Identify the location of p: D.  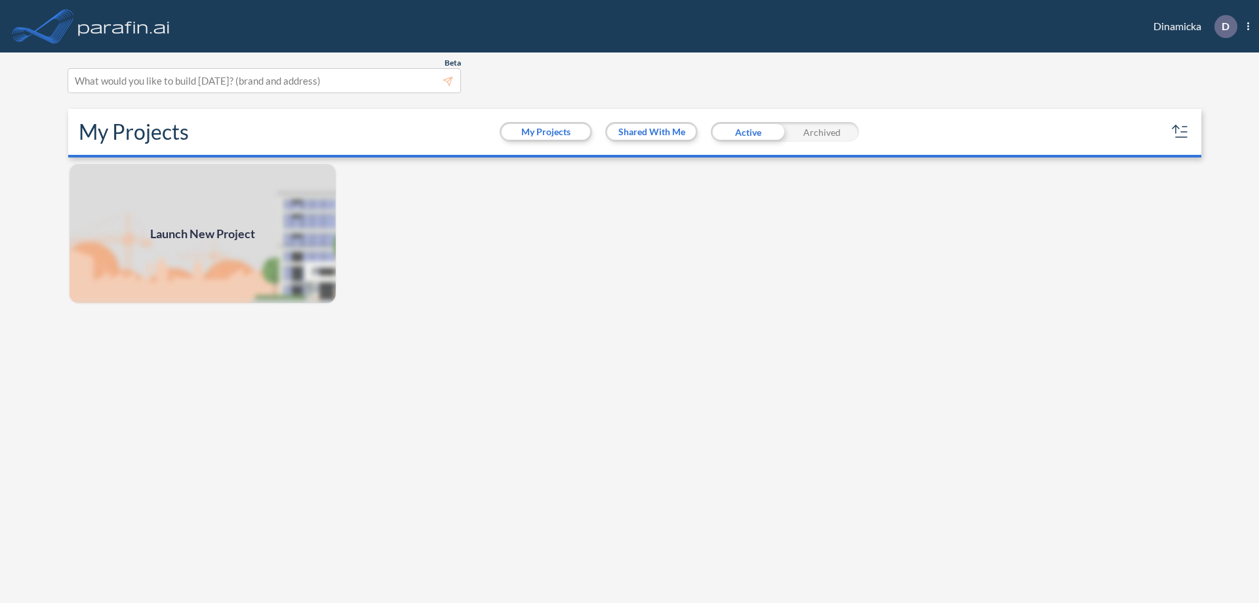
(1226, 26).